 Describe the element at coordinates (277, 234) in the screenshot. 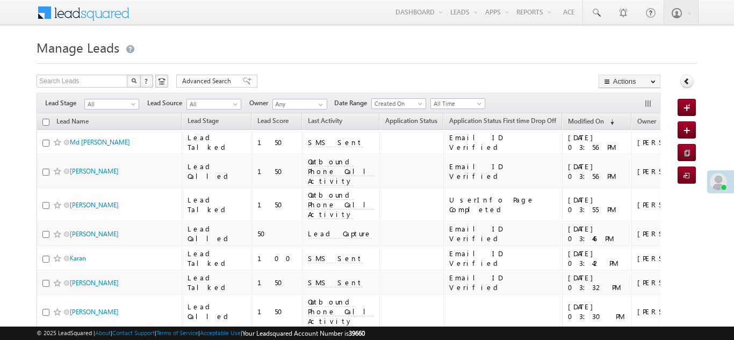

I see `div: 50` at that location.